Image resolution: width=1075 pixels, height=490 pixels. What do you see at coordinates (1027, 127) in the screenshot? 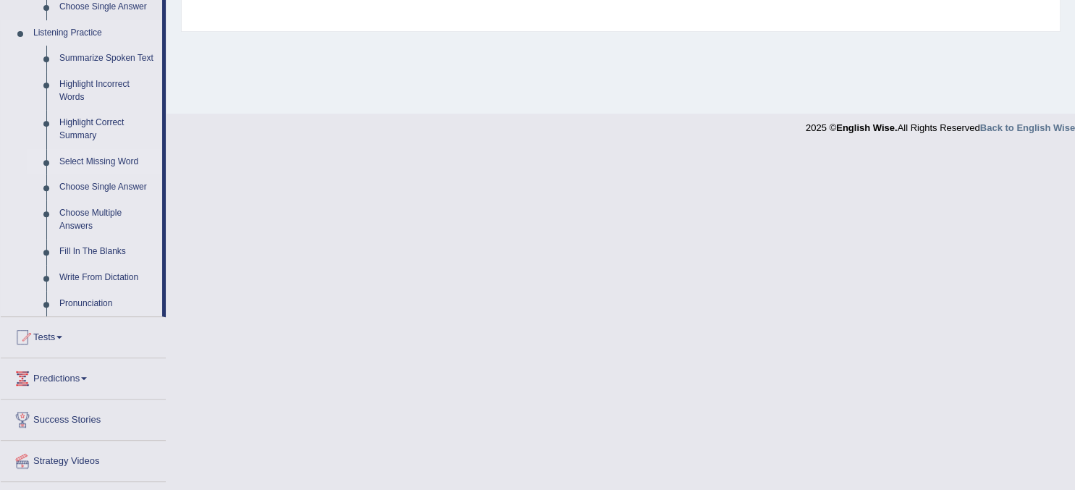
I see `strong: Back to English Wise` at bounding box center [1027, 127].